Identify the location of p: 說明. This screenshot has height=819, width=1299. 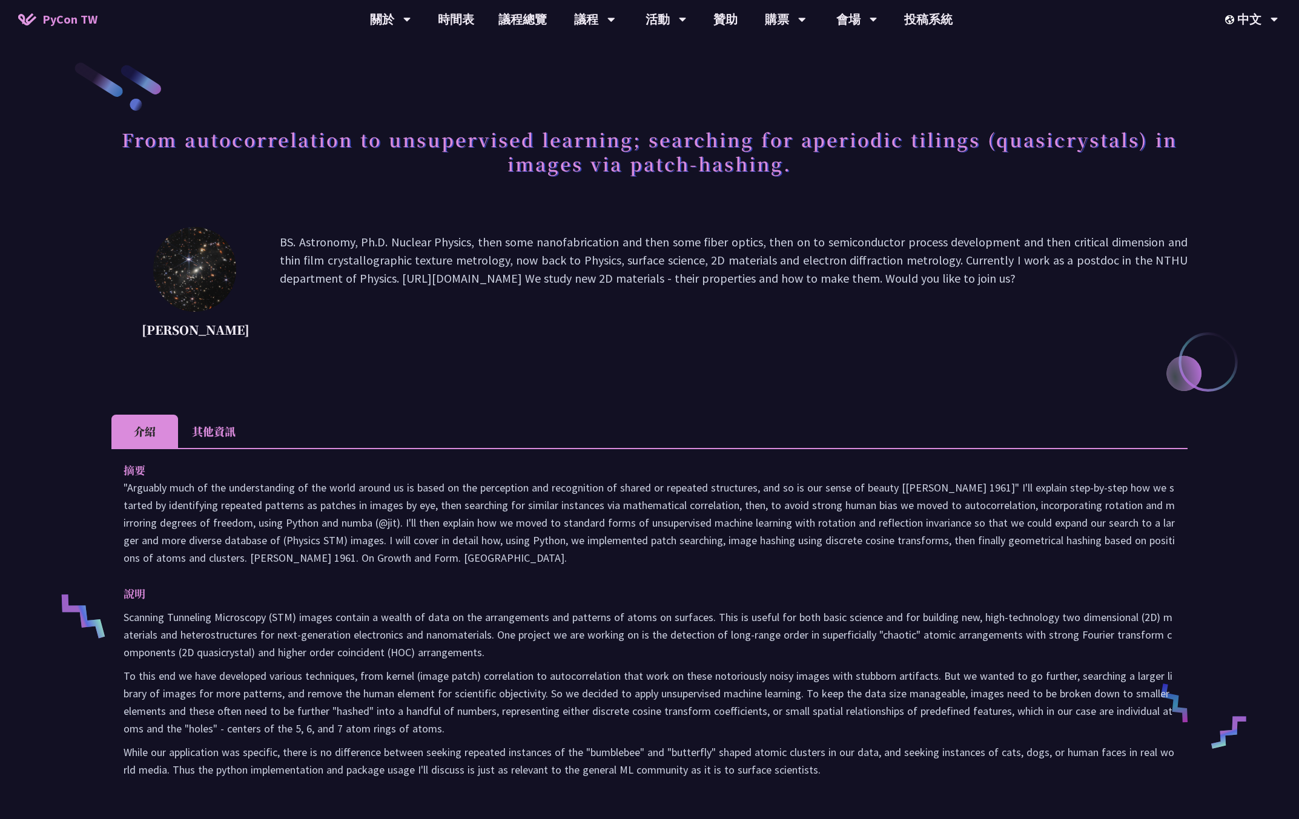
(637, 593).